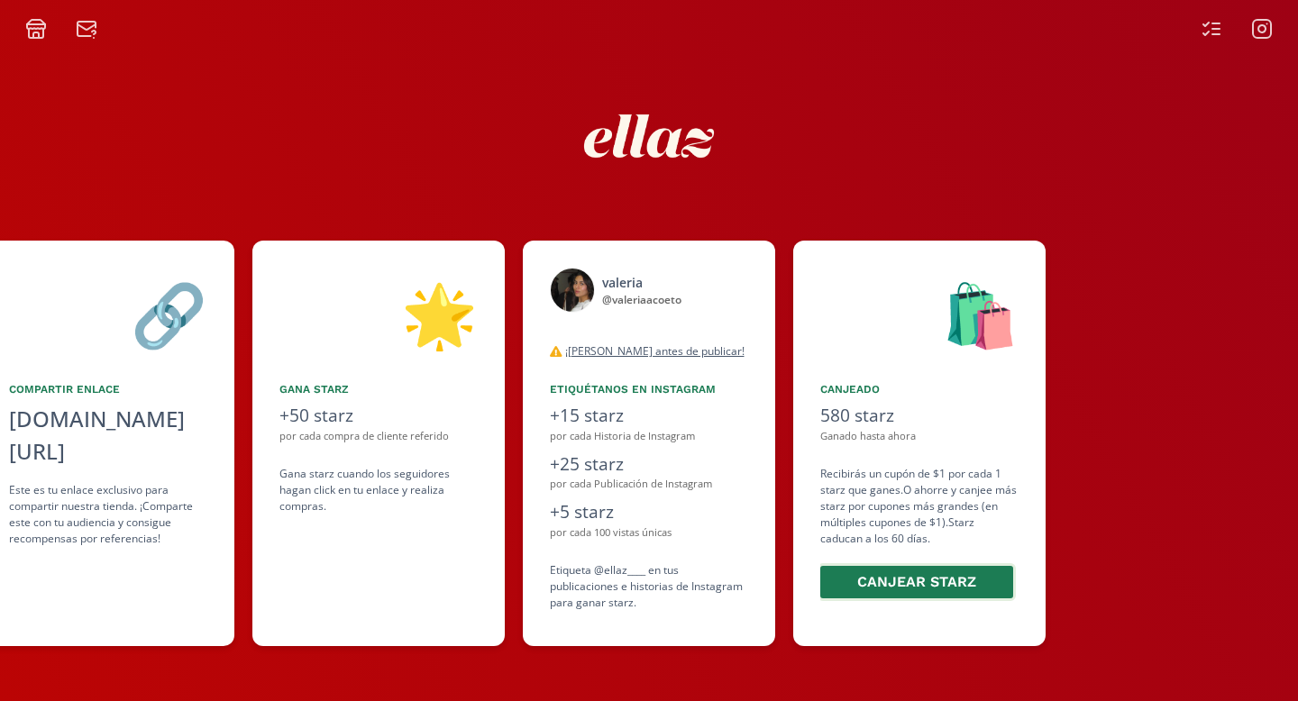  I want to click on div: por cada 100 vistas únicas, so click(649, 533).